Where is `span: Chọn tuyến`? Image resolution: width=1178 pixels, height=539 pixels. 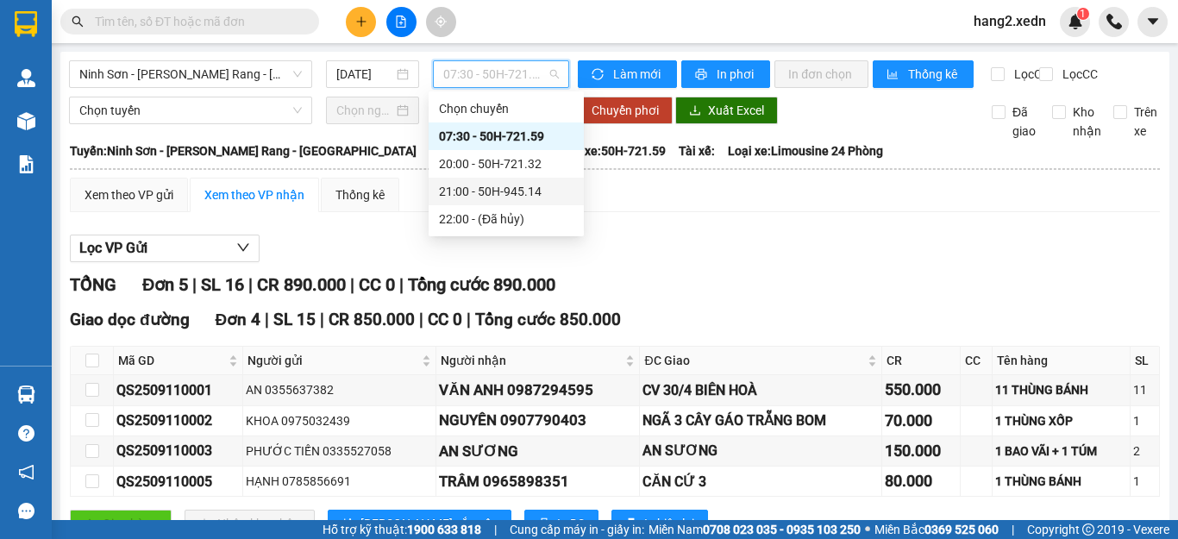 span: Chọn tuyến is located at coordinates (191, 110).